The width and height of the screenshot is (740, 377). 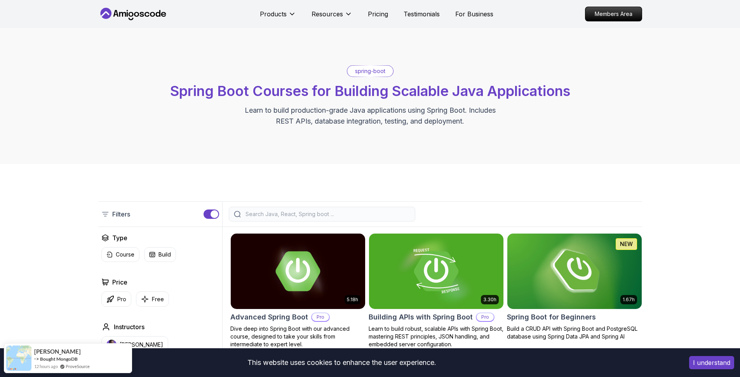 What do you see at coordinates (370, 91) in the screenshot?
I see `span: Spring Boot Courses for Building Scalable Java Applications` at bounding box center [370, 91].